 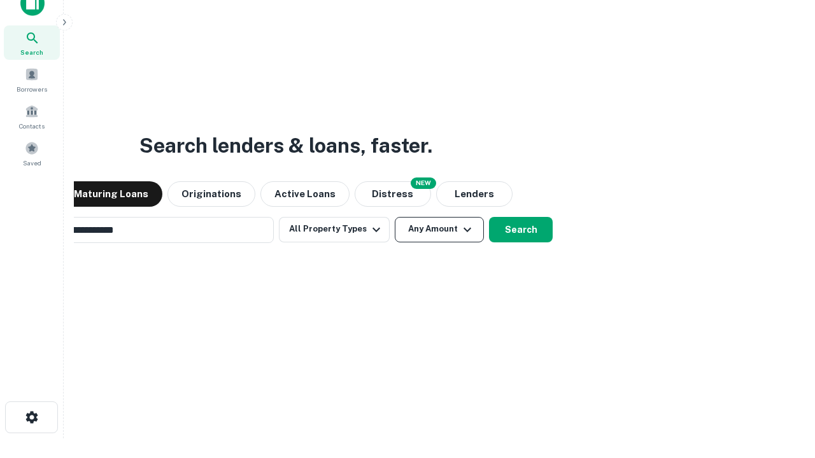 I want to click on div: Saved, so click(x=32, y=153).